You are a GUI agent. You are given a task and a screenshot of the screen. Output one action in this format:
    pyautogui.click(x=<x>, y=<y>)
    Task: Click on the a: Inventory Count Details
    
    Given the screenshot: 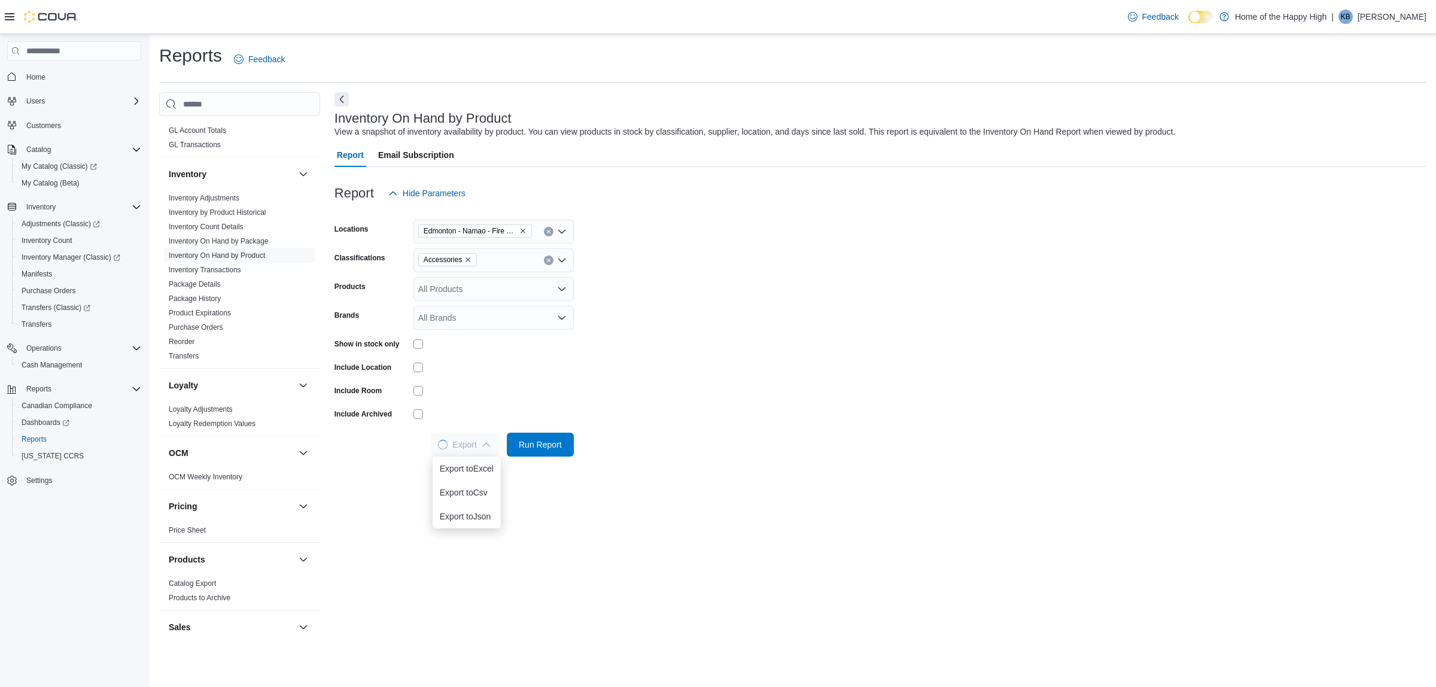 What is the action you would take?
    pyautogui.click(x=206, y=227)
    